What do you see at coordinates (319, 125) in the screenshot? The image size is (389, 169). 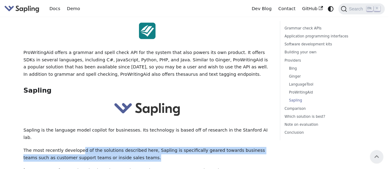 I see `a: Note on evaluation` at bounding box center [319, 125].